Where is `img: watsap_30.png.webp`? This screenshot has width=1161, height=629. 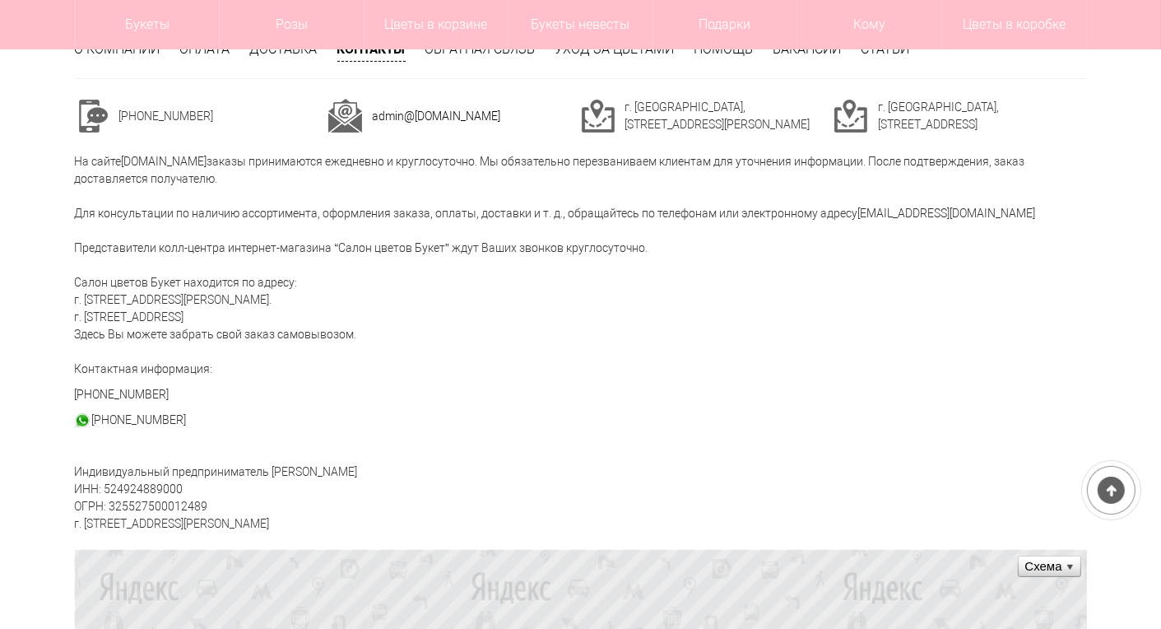 img: watsap_30.png.webp is located at coordinates (82, 420).